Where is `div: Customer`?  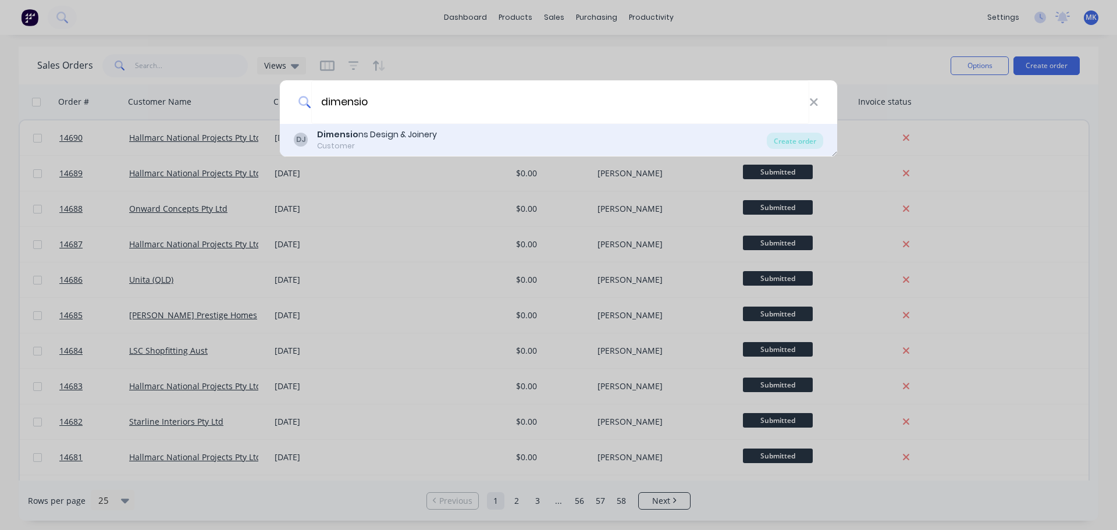
div: Customer is located at coordinates (377, 146).